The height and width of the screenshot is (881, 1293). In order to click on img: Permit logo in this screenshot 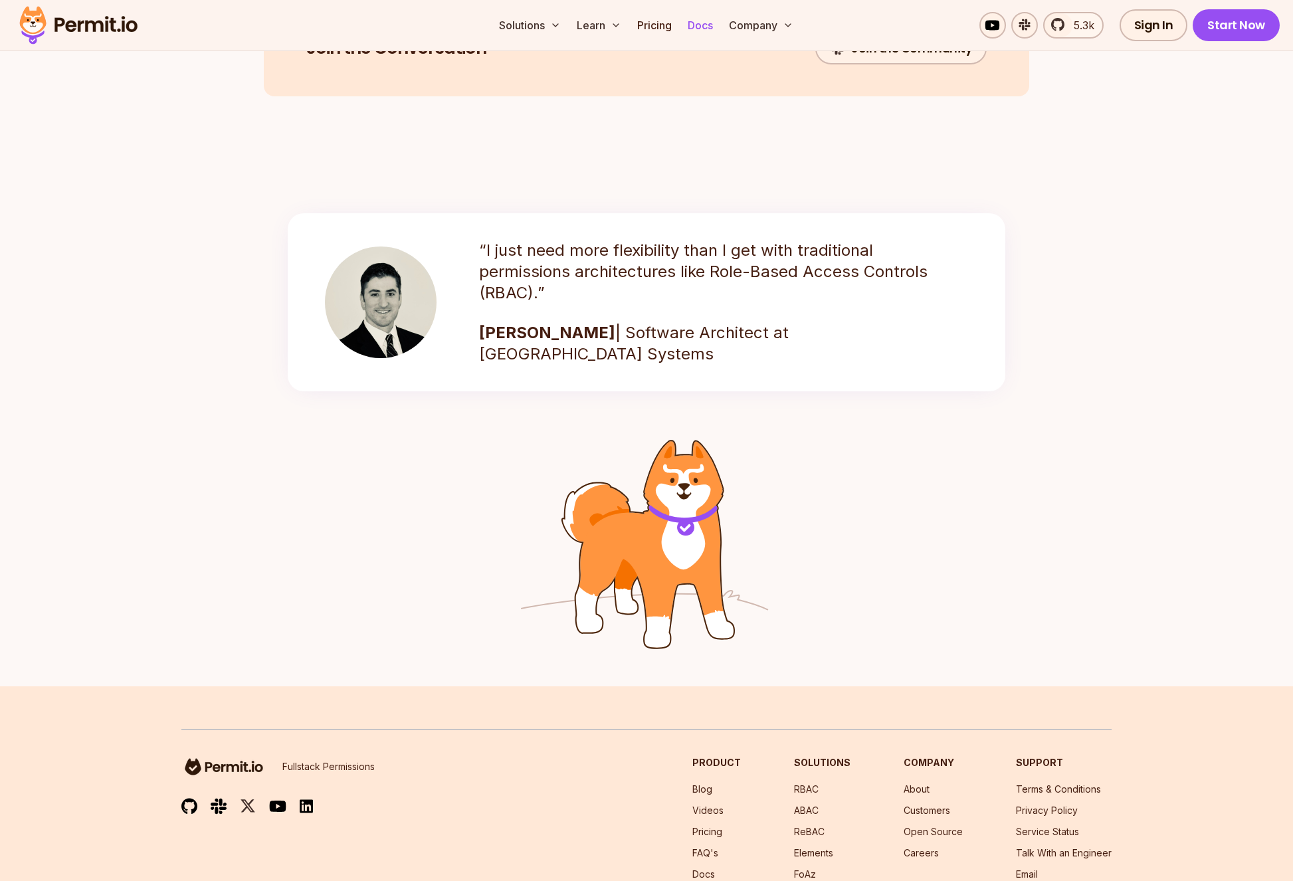, I will do `click(78, 25)`.